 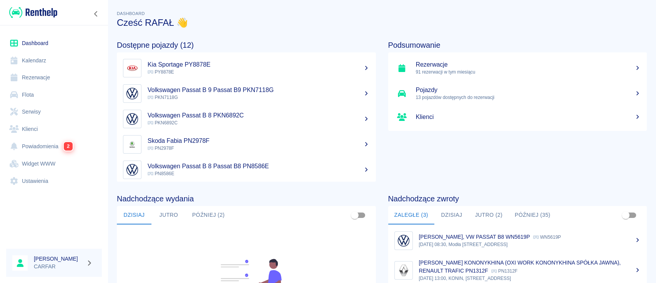 What do you see at coordinates (489, 215) in the screenshot?
I see `button: Jutro (2)` at bounding box center [489, 215].